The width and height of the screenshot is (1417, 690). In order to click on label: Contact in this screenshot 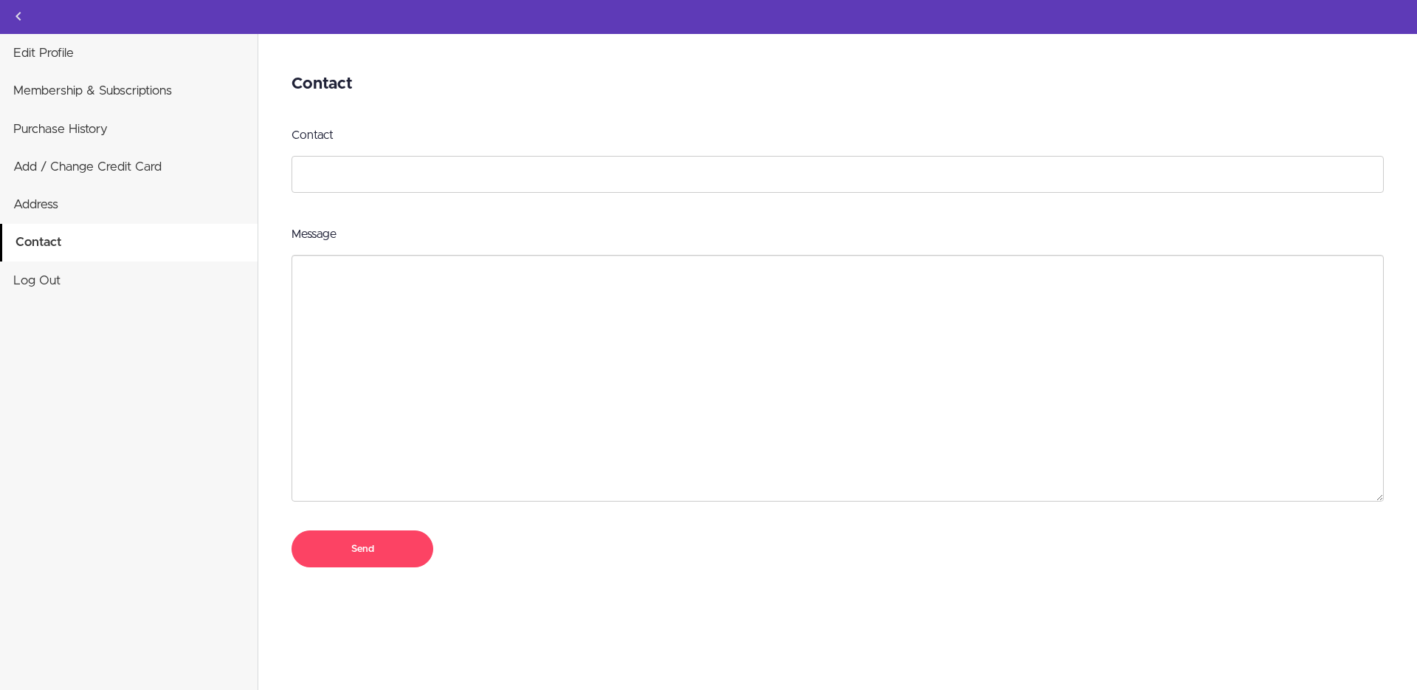, I will do `click(312, 135)`.